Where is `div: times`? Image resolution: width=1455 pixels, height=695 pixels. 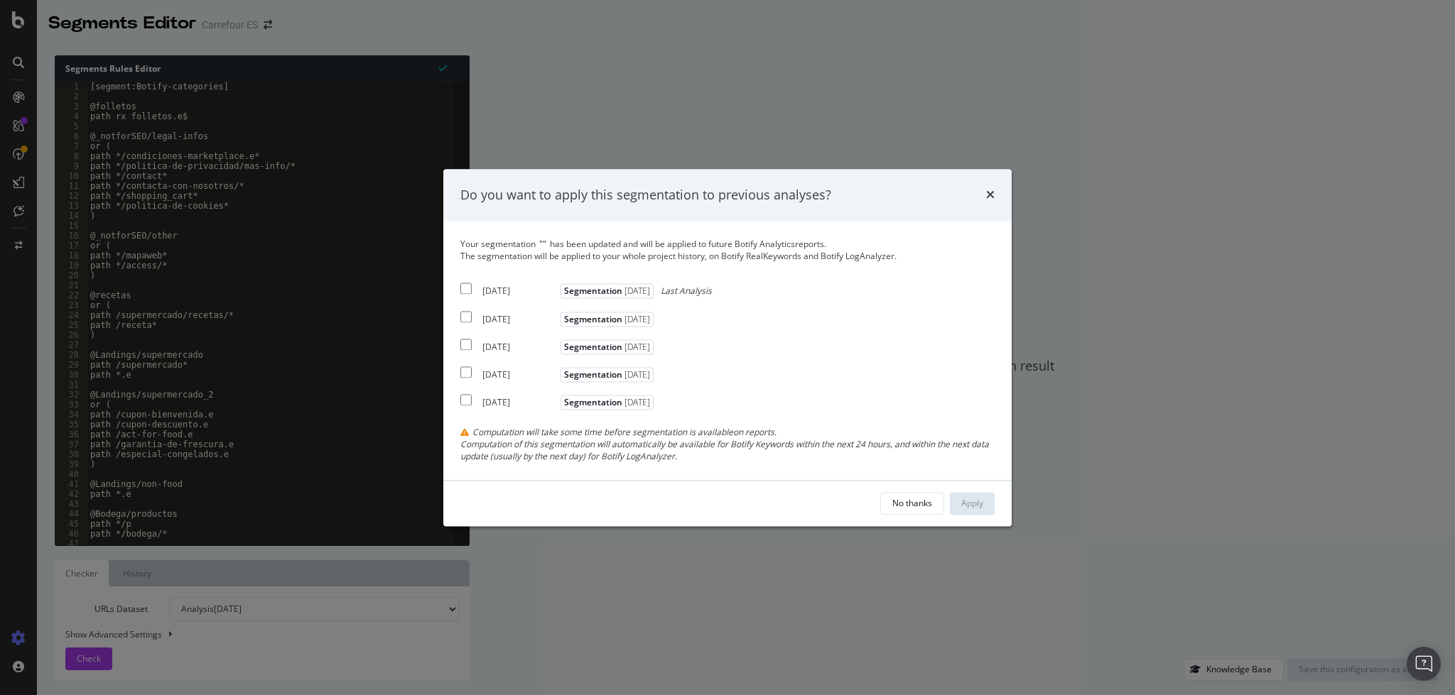
div: times is located at coordinates (990, 195).